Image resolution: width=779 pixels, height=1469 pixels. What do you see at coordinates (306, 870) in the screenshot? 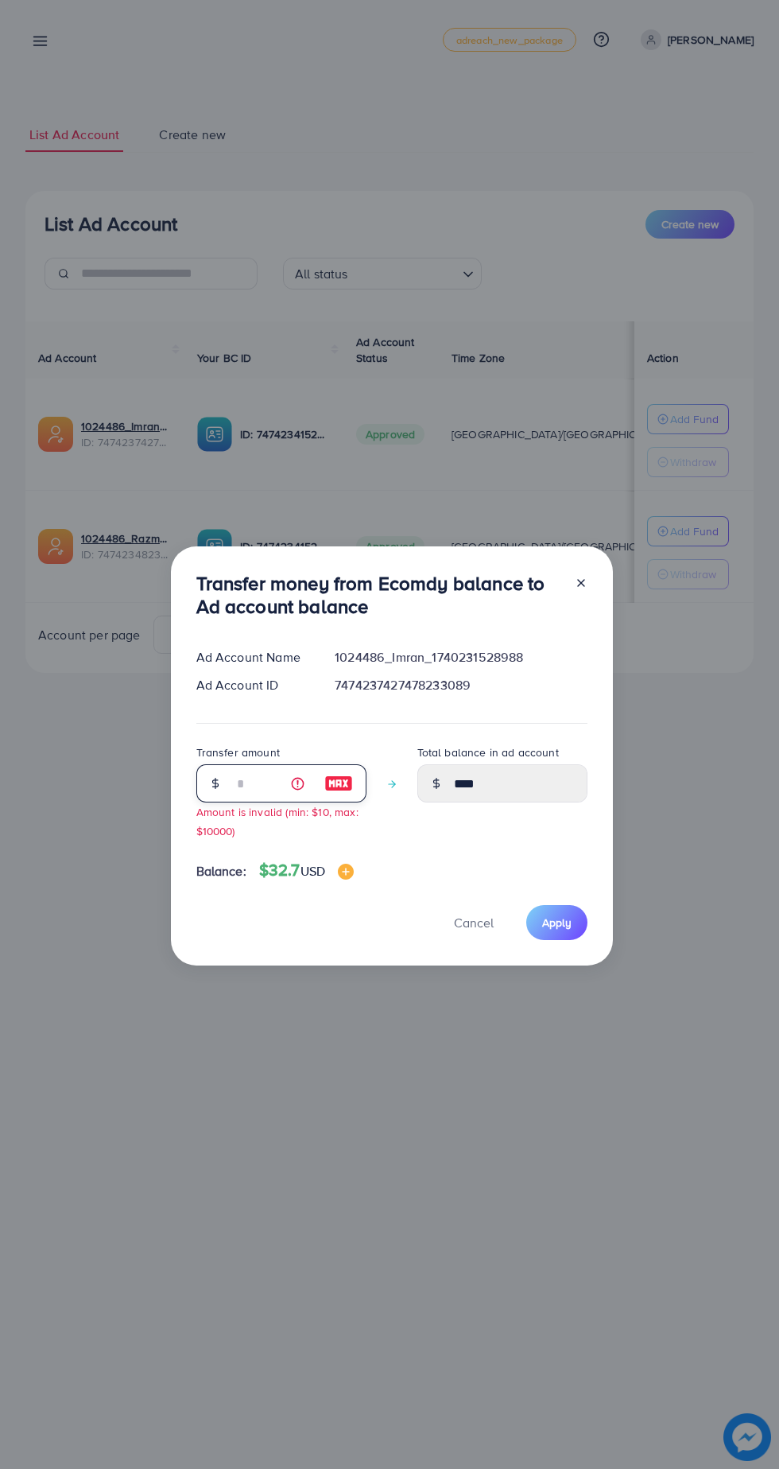
I see `h4: $32.7` at bounding box center [306, 870].